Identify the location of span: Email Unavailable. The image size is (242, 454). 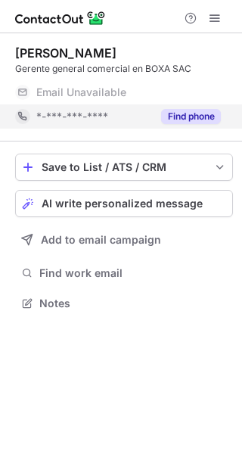
(81, 92).